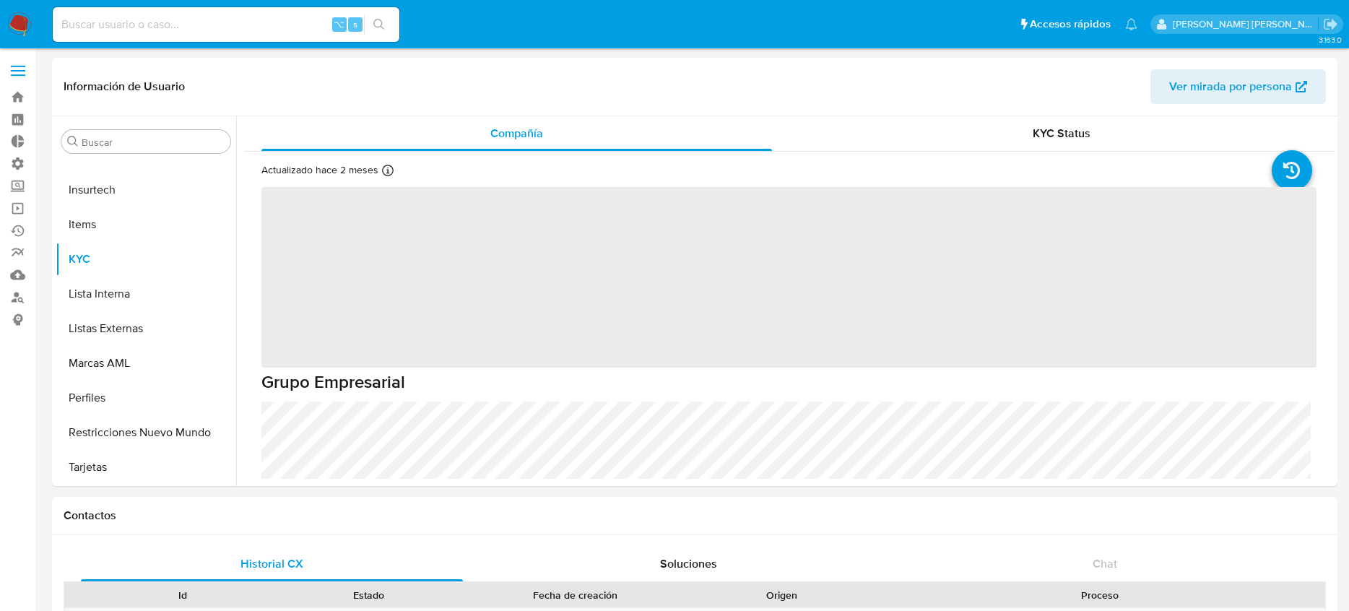 The height and width of the screenshot is (611, 1349). What do you see at coordinates (1230, 87) in the screenshot?
I see `span: Ver mirada por persona` at bounding box center [1230, 87].